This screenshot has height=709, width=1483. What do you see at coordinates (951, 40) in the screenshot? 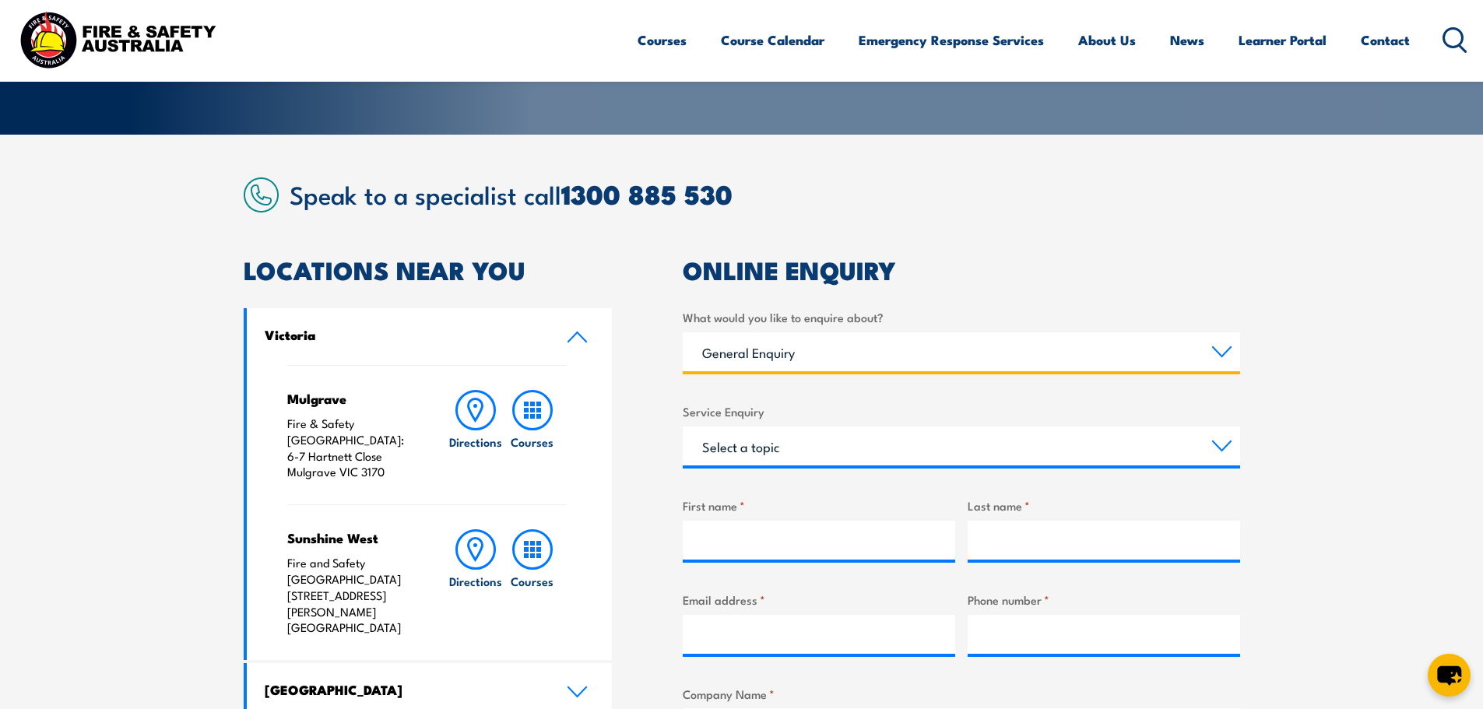
I see `a: Emergency Response Services` at bounding box center [951, 40].